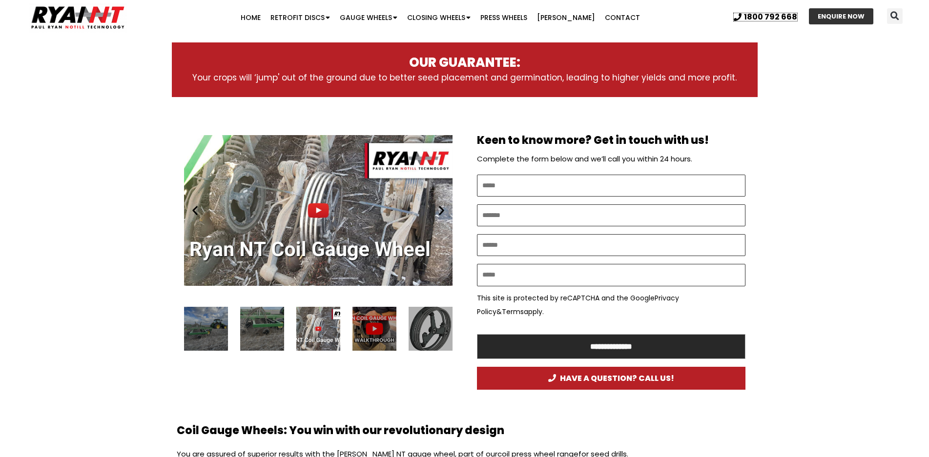  What do you see at coordinates (611, 378) in the screenshot?
I see `span: HAVE A QUESTION? CALL US!` at bounding box center [611, 378].